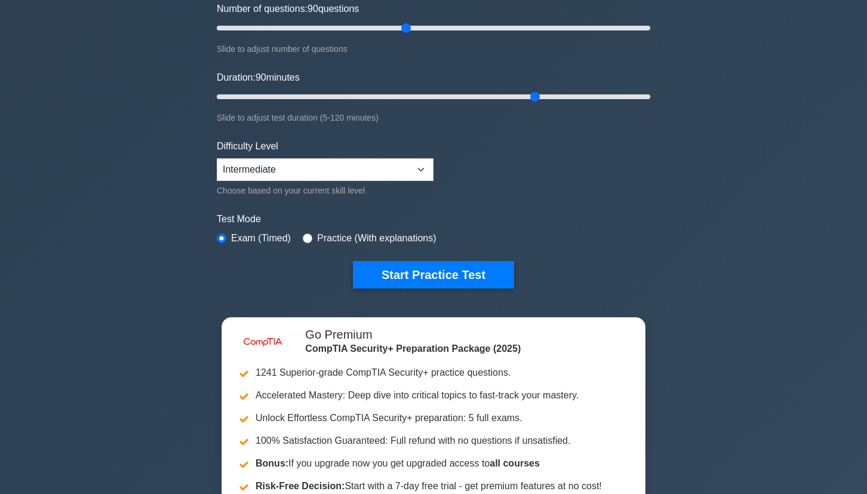  What do you see at coordinates (434, 118) in the screenshot?
I see `div: Slide to adjust test duration (5-120 minutes)` at bounding box center [434, 118].